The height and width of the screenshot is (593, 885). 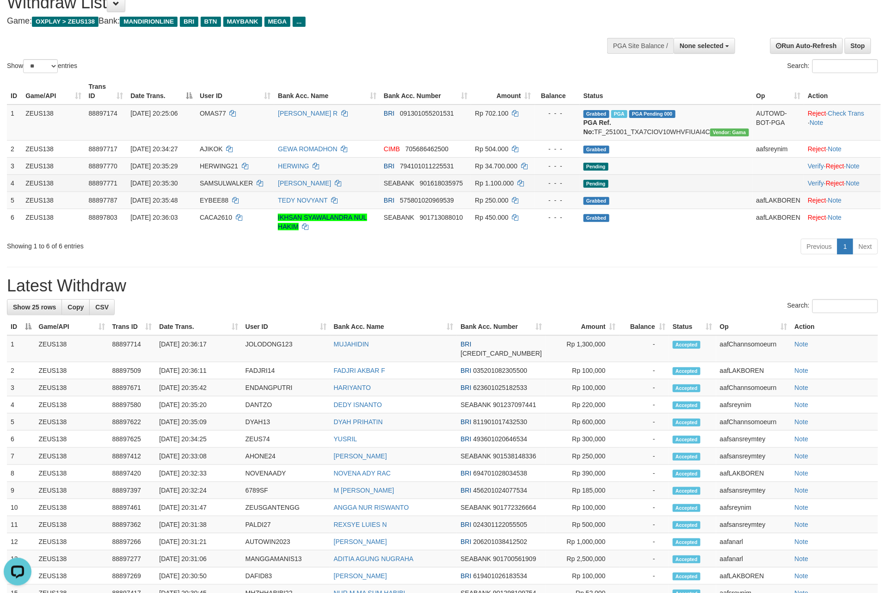 What do you see at coordinates (286, 422) in the screenshot?
I see `td: DYAH13` at bounding box center [286, 422].